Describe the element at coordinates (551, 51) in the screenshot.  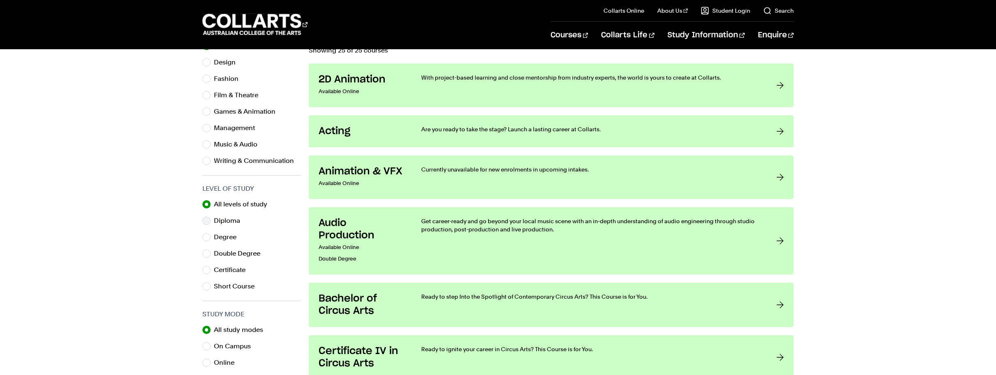
I see `p: Showing 25 of 25 courses` at that location.